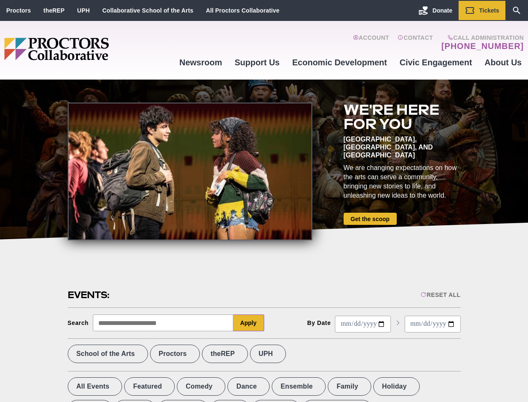  I want to click on label: Comedy, so click(201, 386).